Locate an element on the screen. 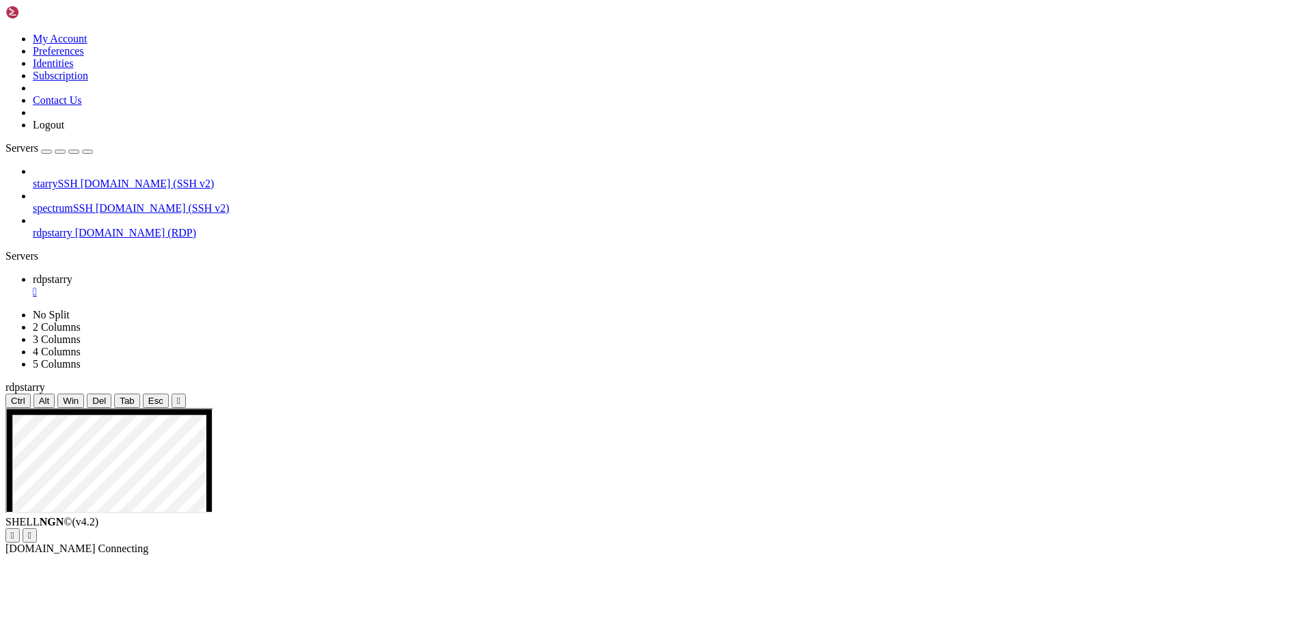 The height and width of the screenshot is (628, 1312). span: starrySSH is located at coordinates (55, 183).